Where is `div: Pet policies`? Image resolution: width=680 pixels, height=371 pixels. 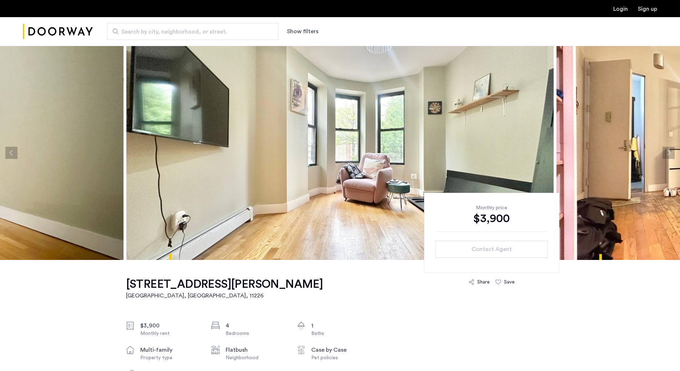
div: Pet policies is located at coordinates (341, 358).